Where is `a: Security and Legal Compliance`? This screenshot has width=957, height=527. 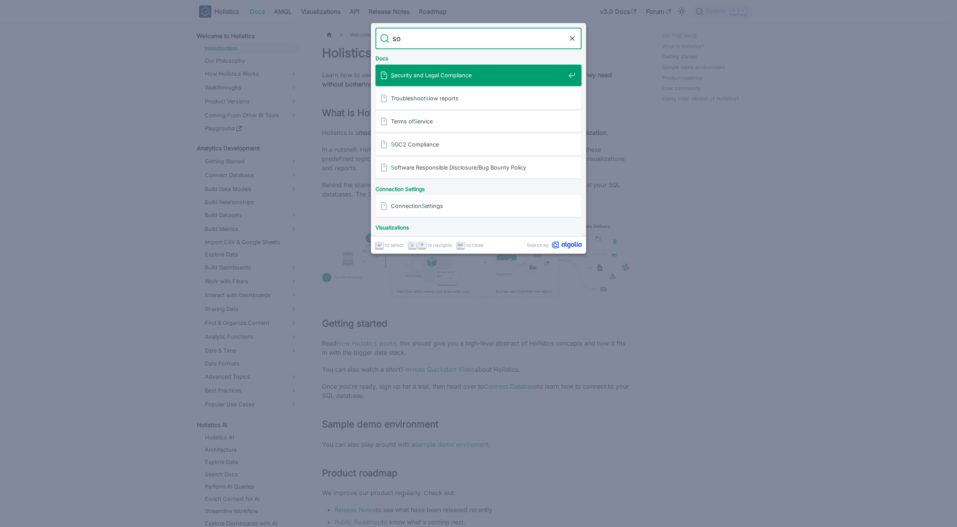
a: Security and Legal Compliance is located at coordinates (478, 75).